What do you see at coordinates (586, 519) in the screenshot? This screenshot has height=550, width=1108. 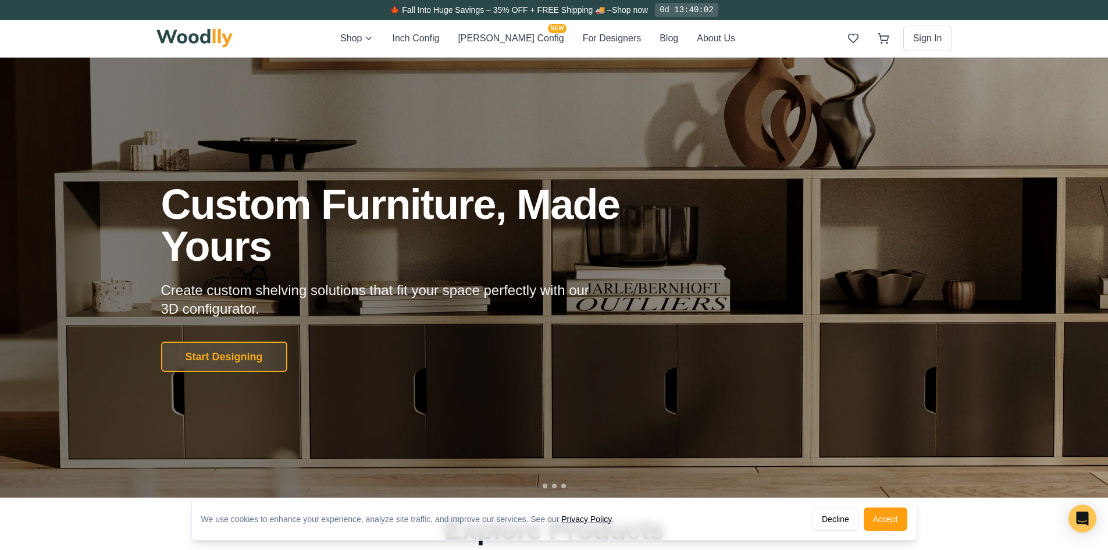 I see `a: Privacy Policy` at bounding box center [586, 519].